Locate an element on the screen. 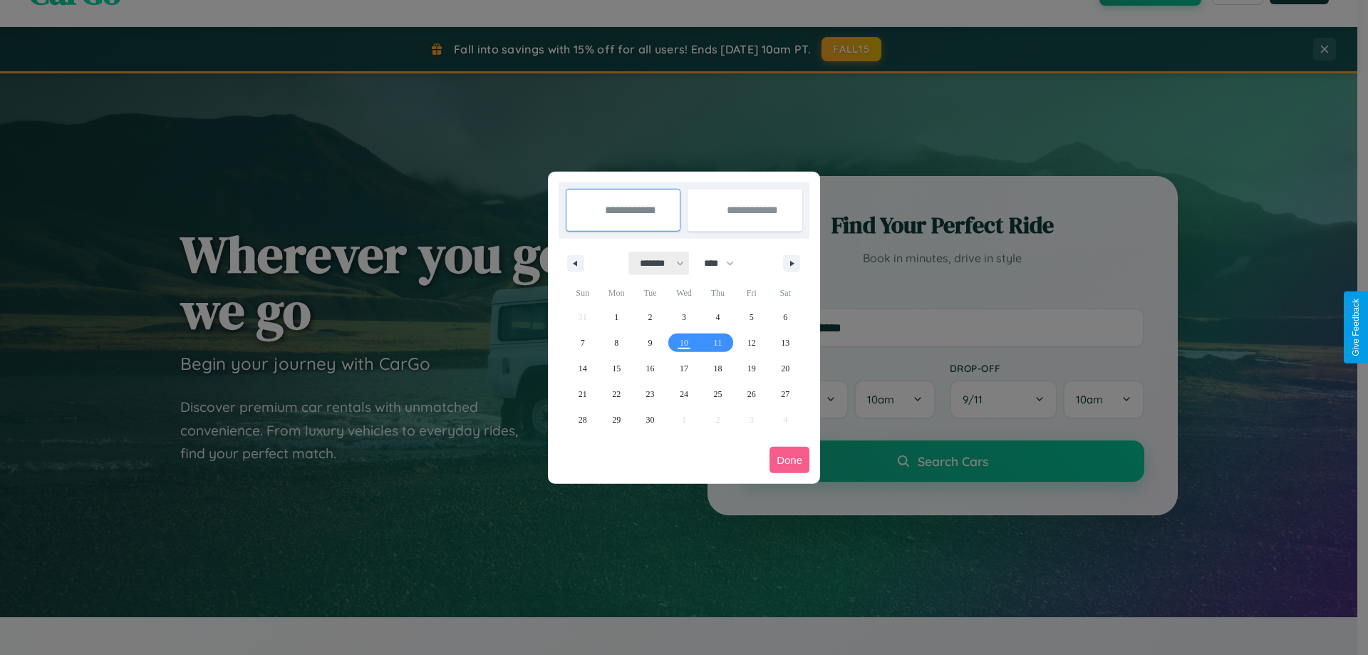  button: 3 is located at coordinates (683, 317).